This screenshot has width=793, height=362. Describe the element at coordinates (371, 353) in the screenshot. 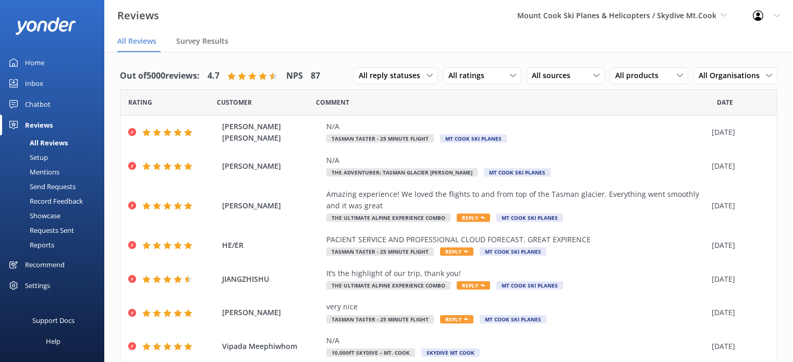

I see `span: 10,000ft Skydive – Mt. Cook` at that location.